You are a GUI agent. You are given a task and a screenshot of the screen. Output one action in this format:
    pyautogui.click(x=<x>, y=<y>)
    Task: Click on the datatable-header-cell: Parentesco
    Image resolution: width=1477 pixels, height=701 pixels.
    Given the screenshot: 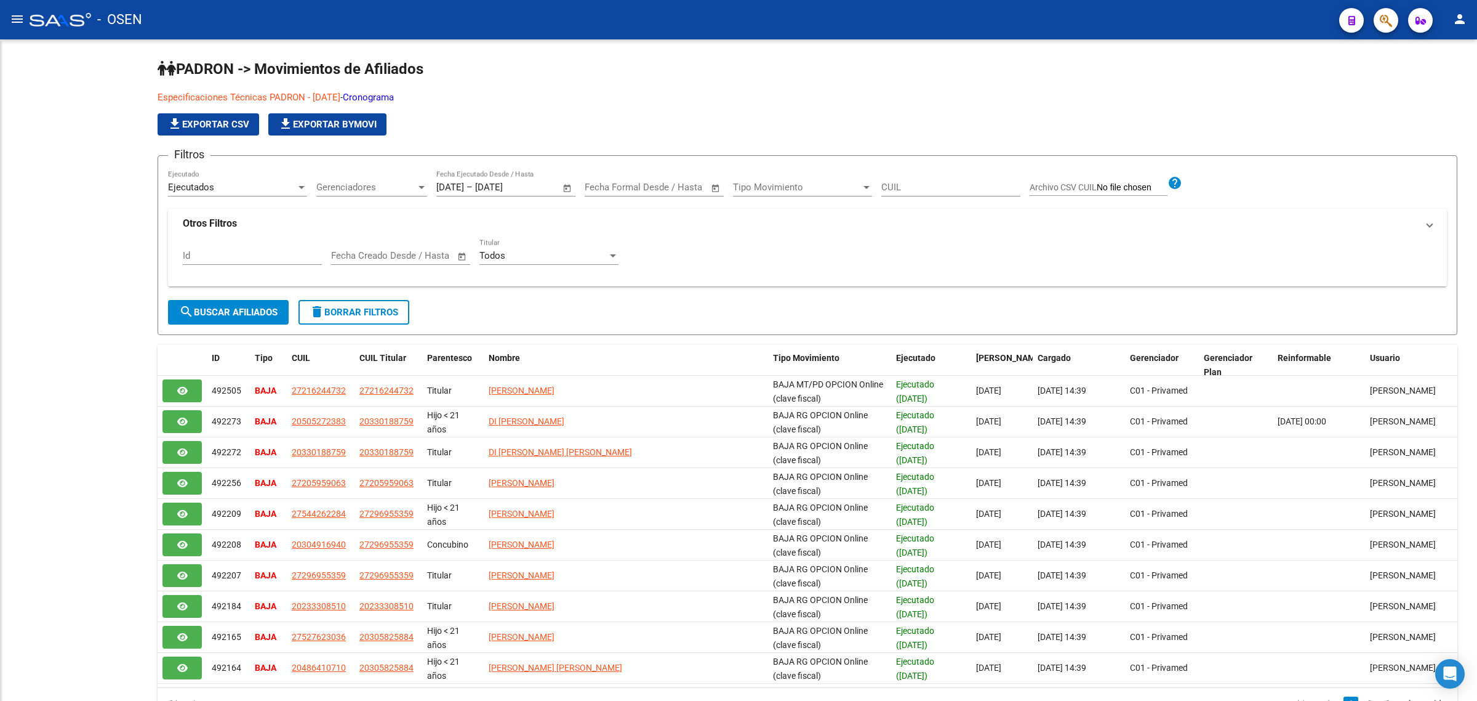 What is the action you would take?
    pyautogui.click(x=453, y=365)
    